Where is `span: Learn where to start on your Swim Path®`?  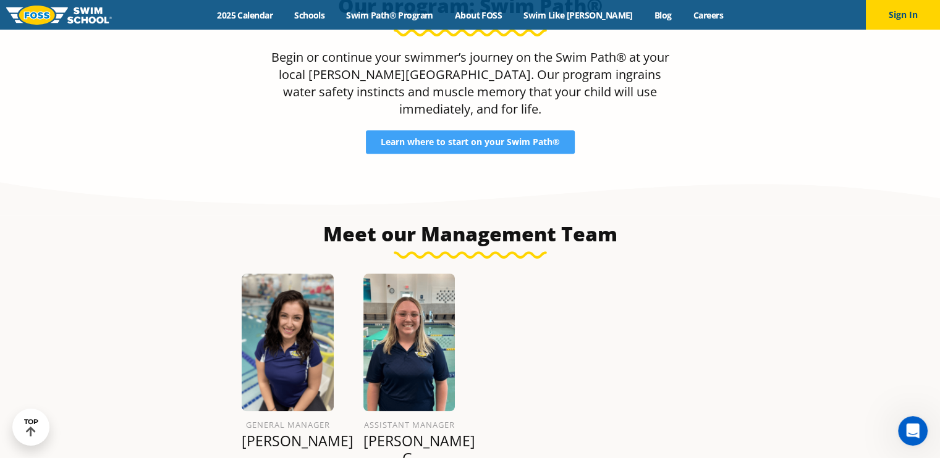 span: Learn where to start on your Swim Path® is located at coordinates (470, 142).